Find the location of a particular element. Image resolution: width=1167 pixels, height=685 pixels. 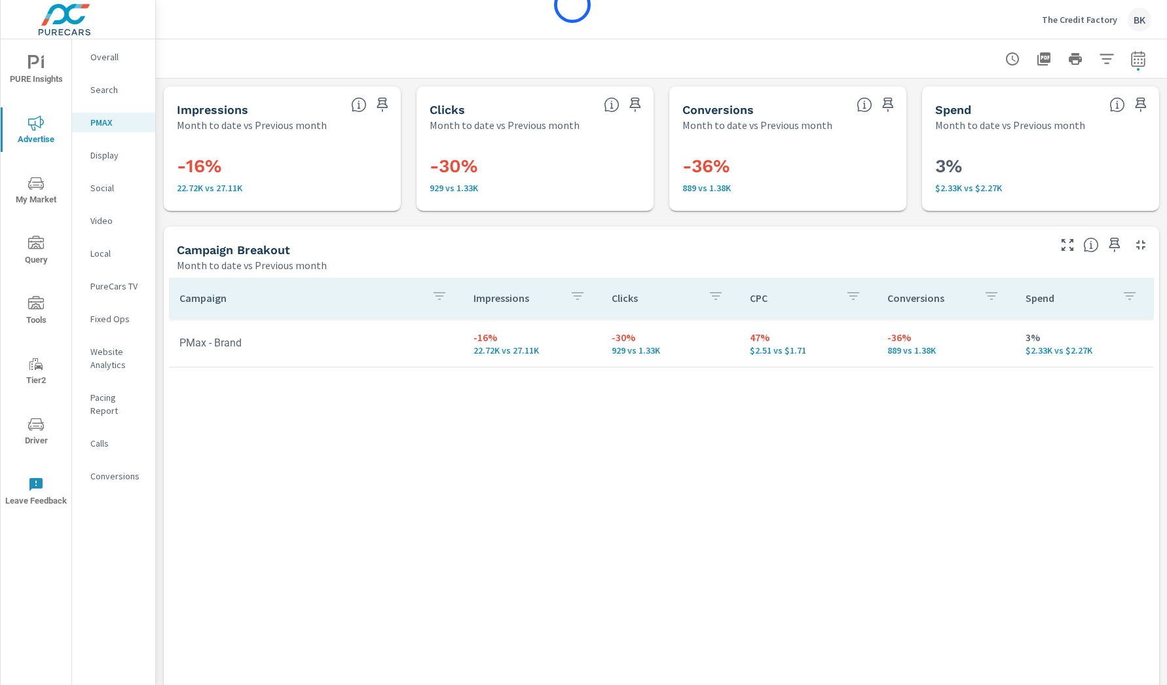

p: Fixed Ops is located at coordinates (117, 319).